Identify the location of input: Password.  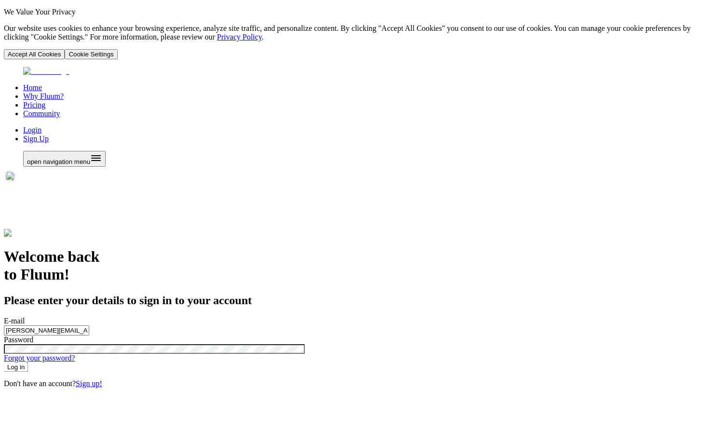
(154, 349).